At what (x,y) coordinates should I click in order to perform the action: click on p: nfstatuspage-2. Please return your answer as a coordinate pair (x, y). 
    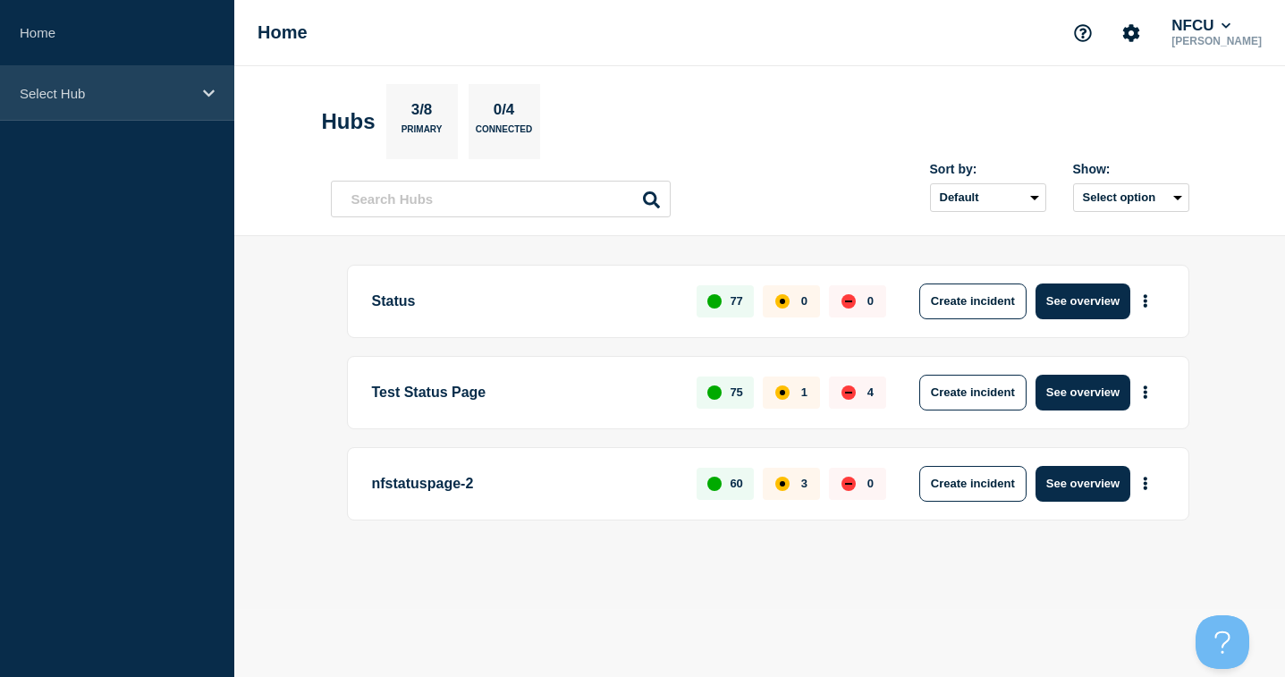
    Looking at the image, I should click on (524, 484).